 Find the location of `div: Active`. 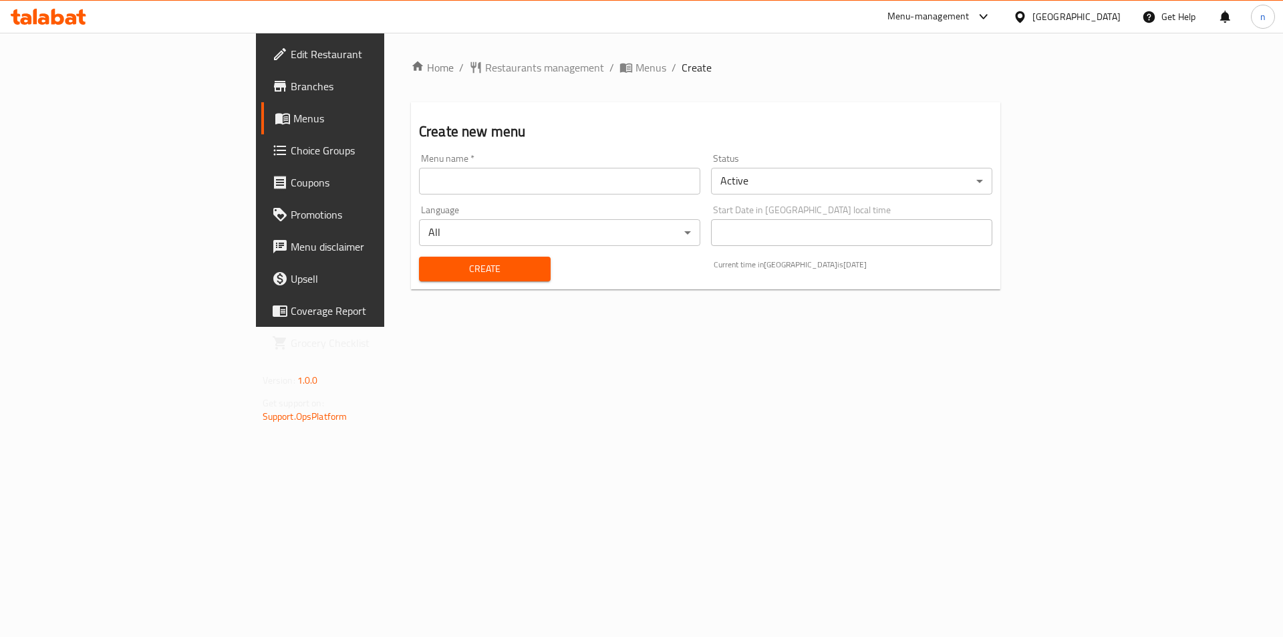

div: Active is located at coordinates (852, 181).